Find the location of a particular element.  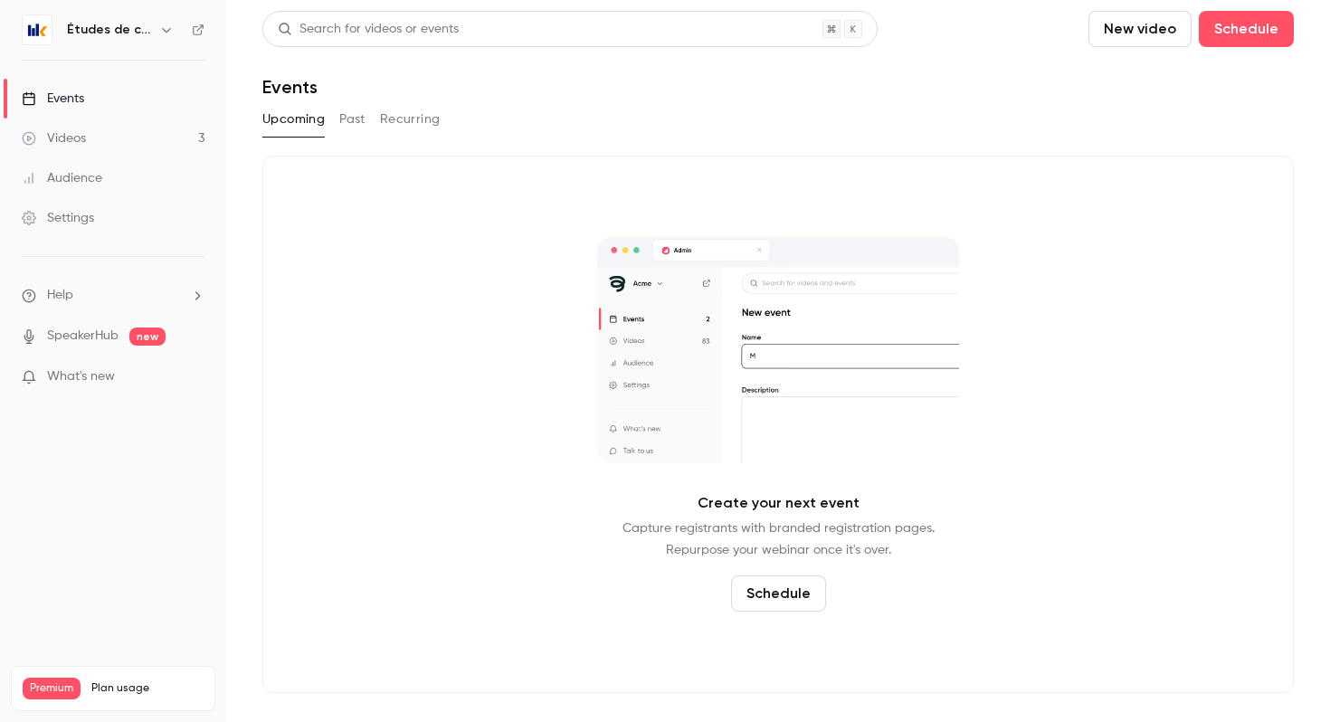

div: Videos is located at coordinates (53, 138).